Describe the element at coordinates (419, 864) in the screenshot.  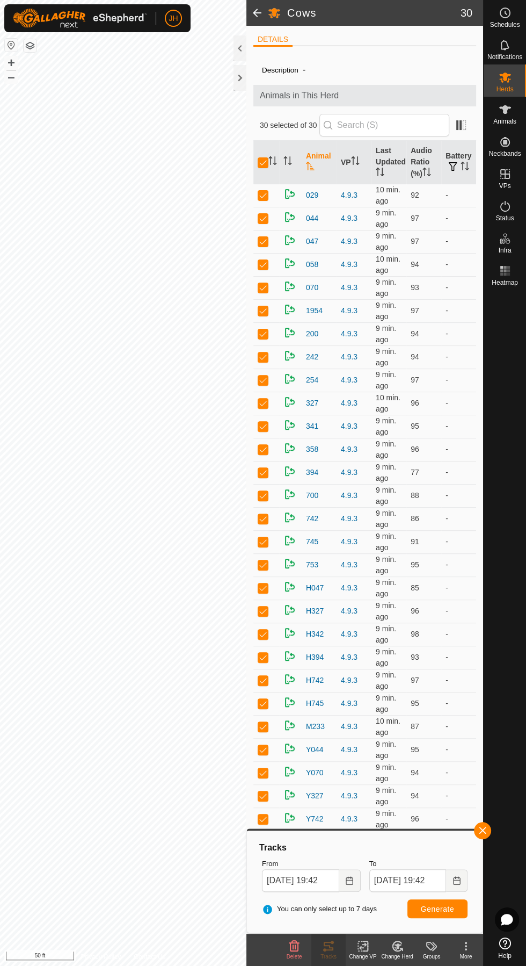
I see `label: To` at that location.